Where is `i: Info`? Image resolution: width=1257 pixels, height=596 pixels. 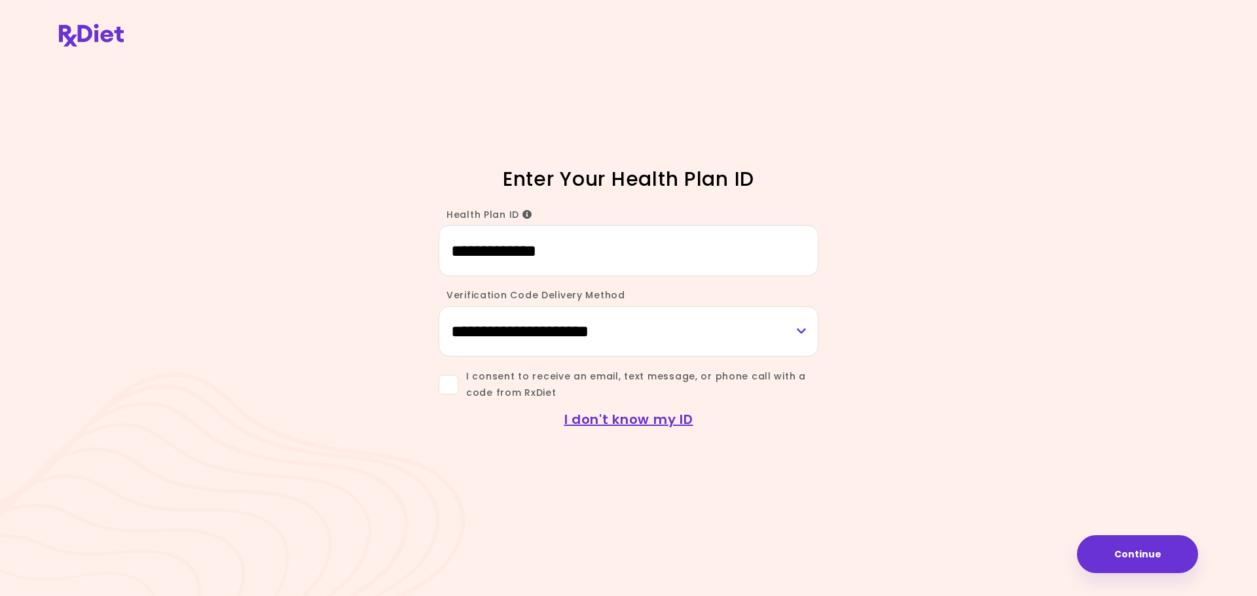 i: Info is located at coordinates (527, 215).